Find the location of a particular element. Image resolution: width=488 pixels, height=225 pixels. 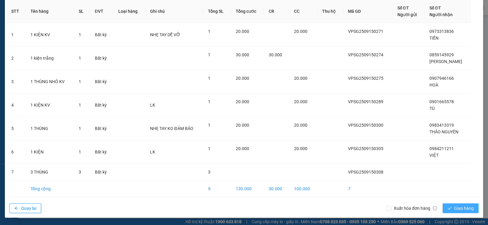

td: 6 is located at coordinates (16, 152).